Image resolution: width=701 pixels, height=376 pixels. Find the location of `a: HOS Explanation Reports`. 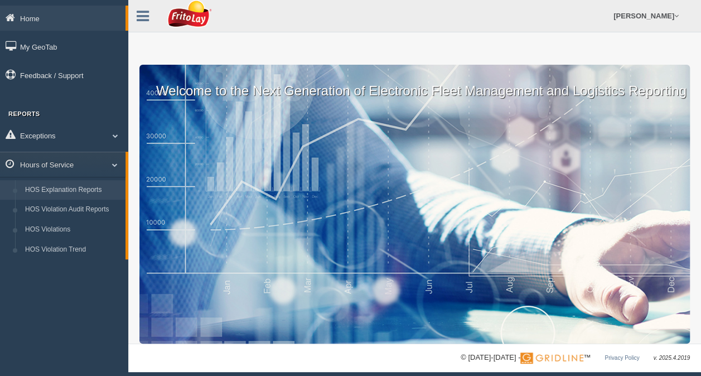

a: HOS Explanation Reports is located at coordinates (73, 190).